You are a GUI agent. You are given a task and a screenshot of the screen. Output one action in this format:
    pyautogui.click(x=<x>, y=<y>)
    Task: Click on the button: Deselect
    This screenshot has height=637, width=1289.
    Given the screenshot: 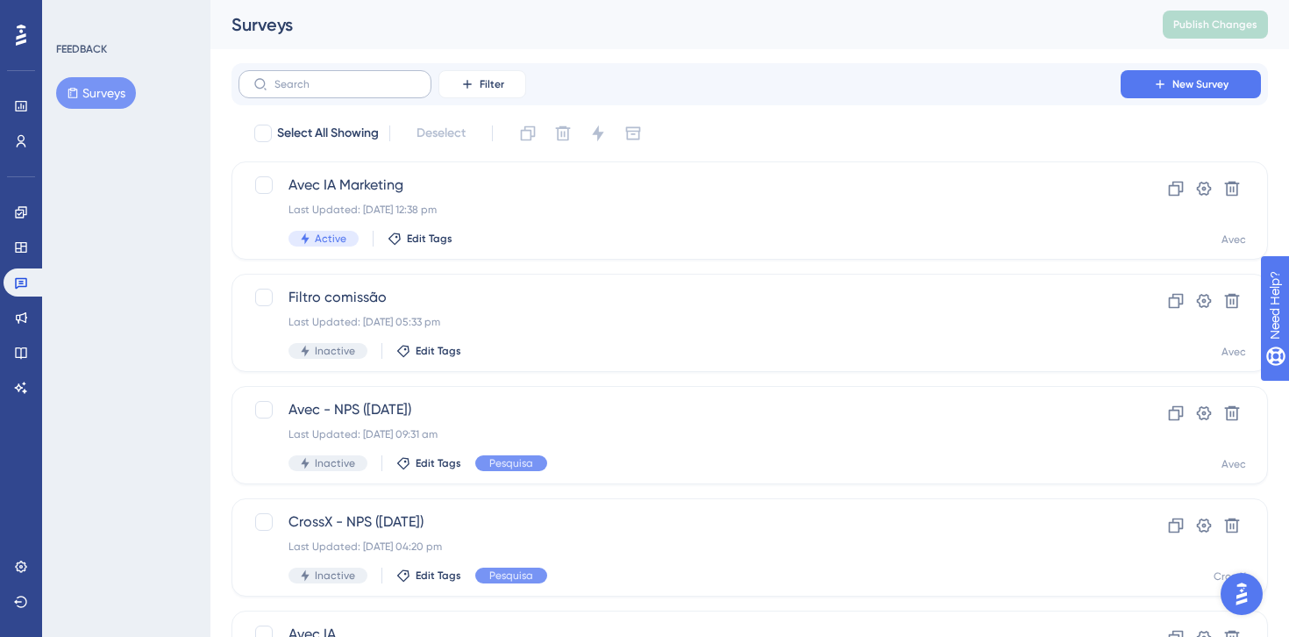 What is the action you would take?
    pyautogui.click(x=441, y=133)
    